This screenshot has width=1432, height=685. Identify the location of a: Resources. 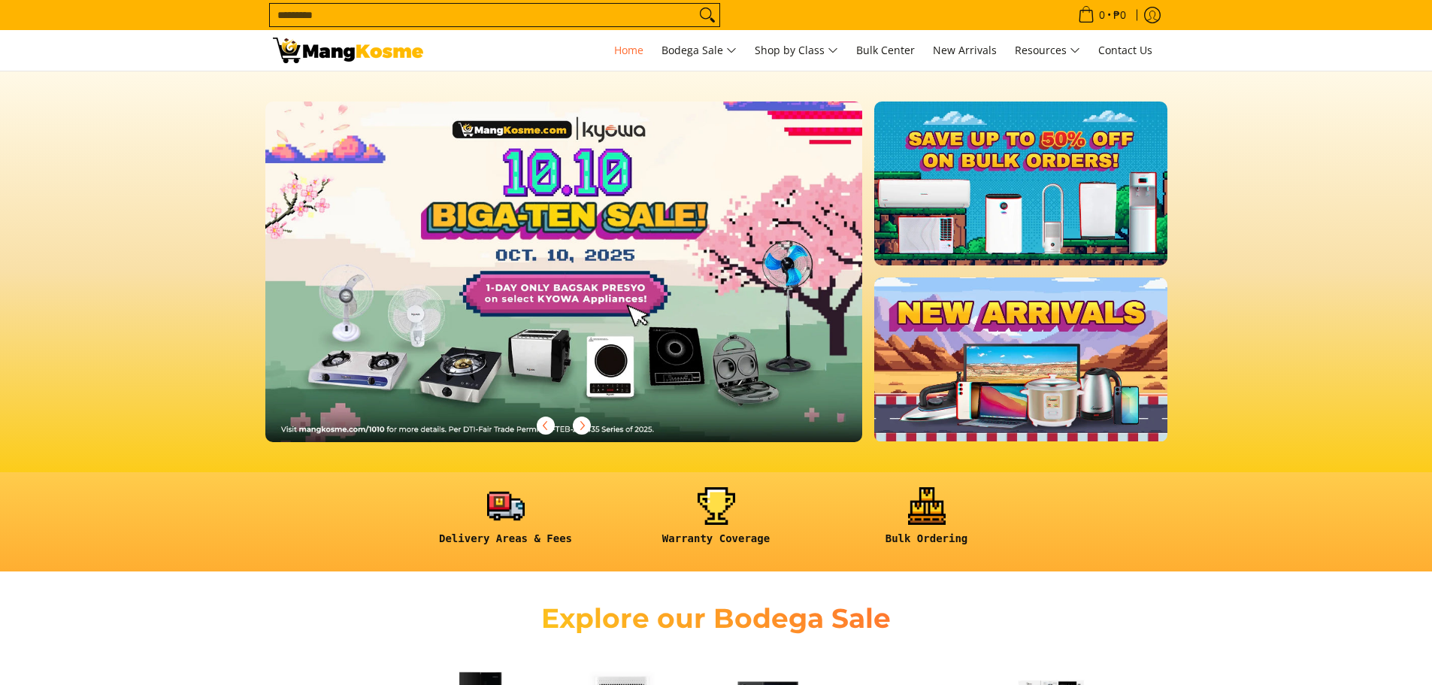
(1047, 50).